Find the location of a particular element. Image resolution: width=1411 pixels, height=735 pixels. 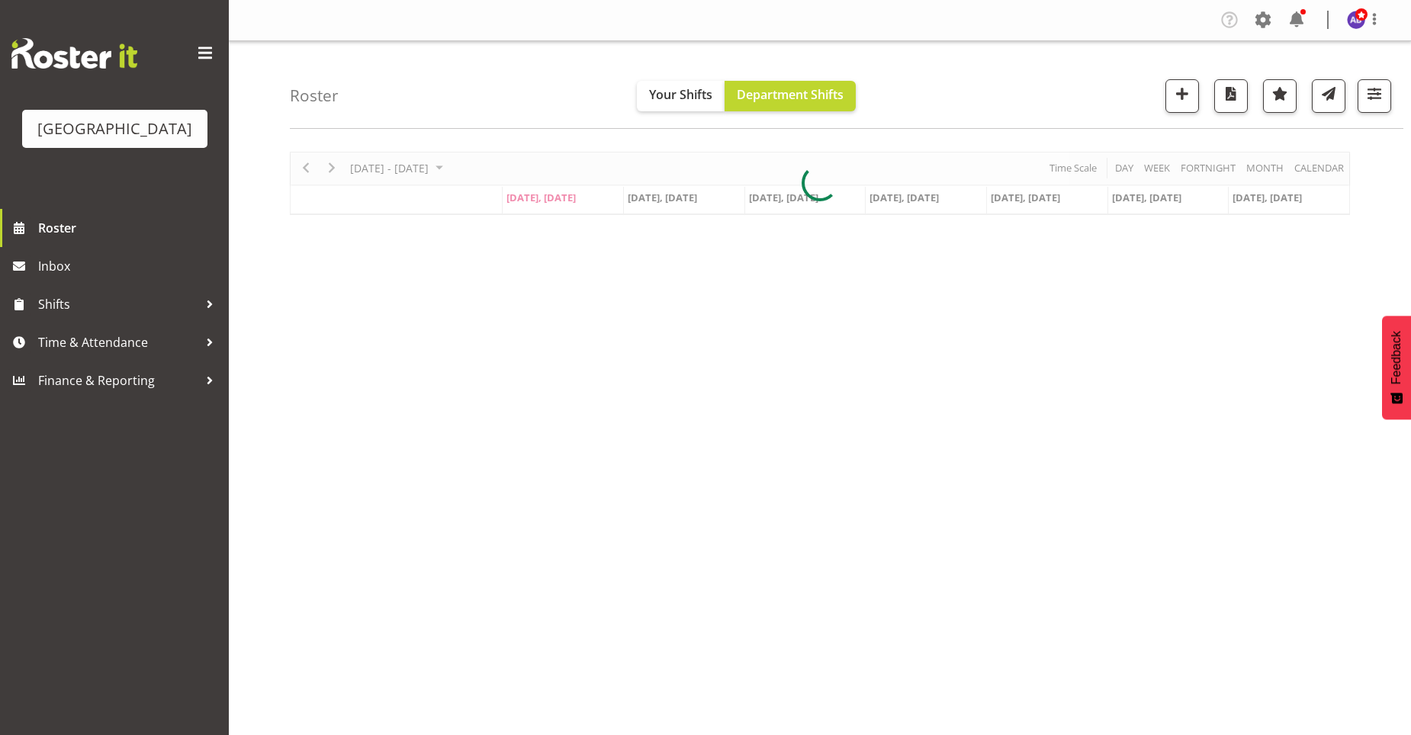

button: Highlight an important date within the roster. is located at coordinates (1280, 96).